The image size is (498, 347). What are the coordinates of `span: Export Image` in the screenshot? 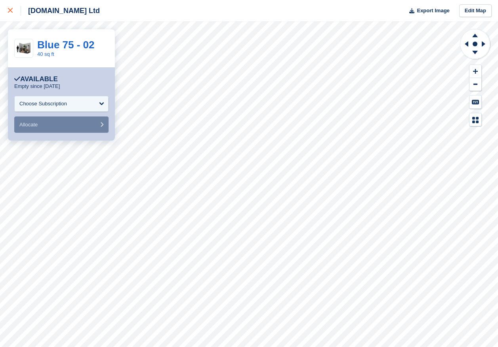 It's located at (433, 11).